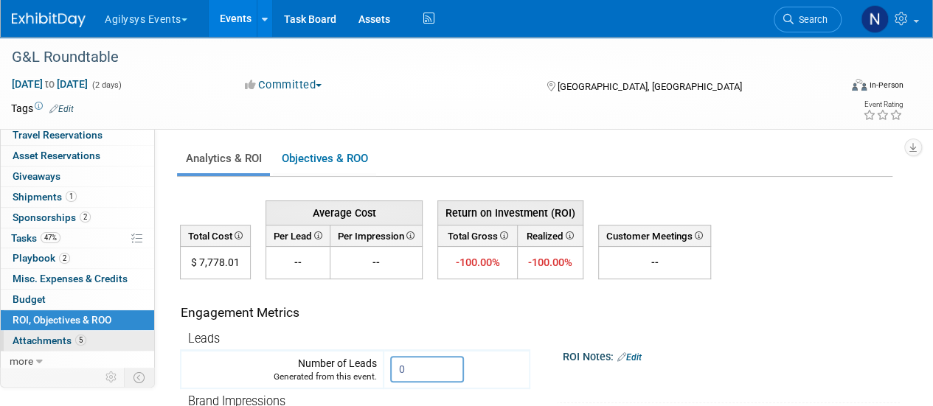  What do you see at coordinates (215, 263) in the screenshot?
I see `td: $ 7,778.01` at bounding box center [215, 263].